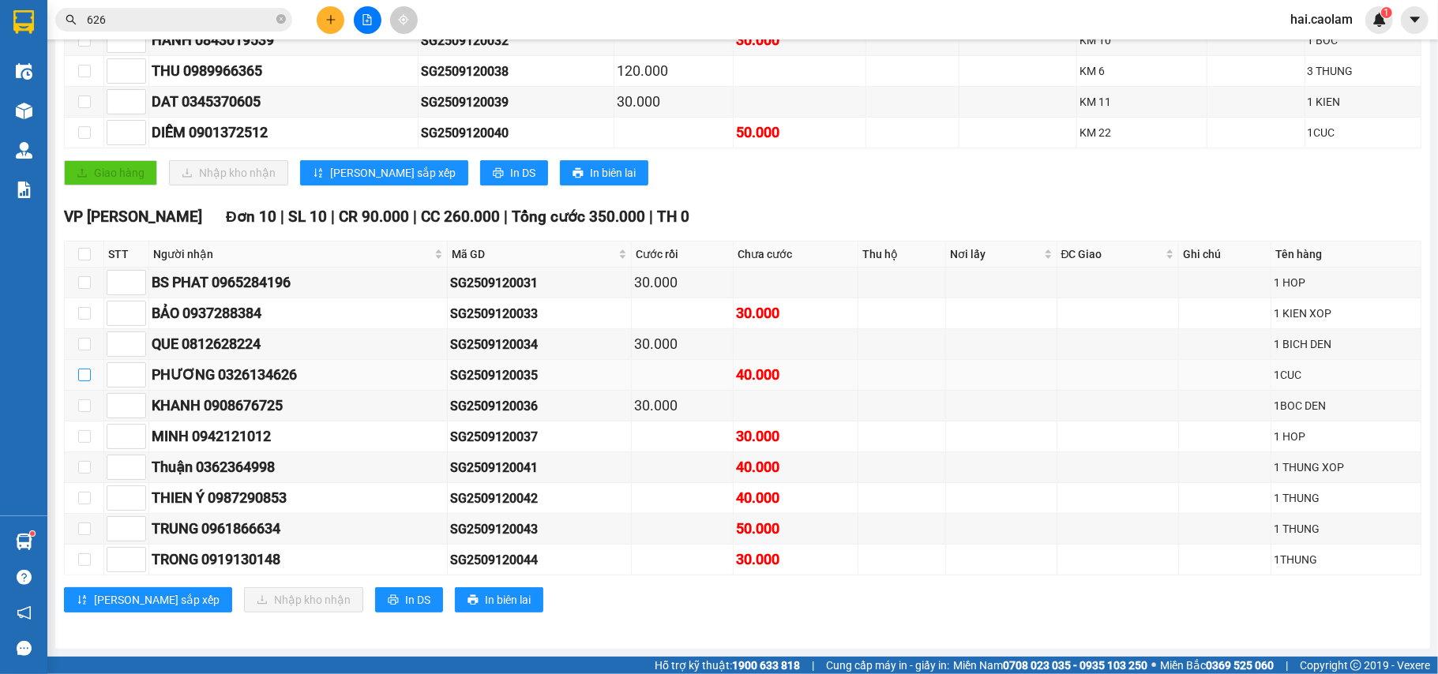  Describe the element at coordinates (331, 20) in the screenshot. I see `span: plus` at that location.